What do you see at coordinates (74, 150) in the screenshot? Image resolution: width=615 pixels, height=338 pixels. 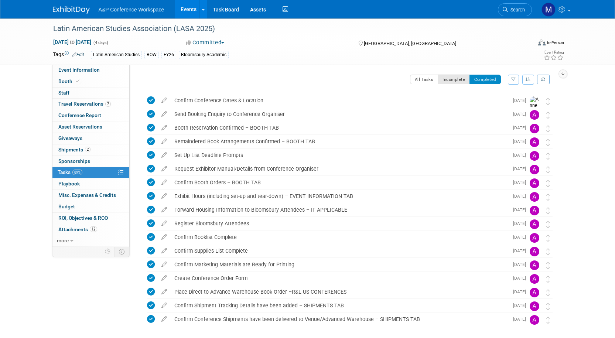 I see `span: Shipments` at bounding box center [74, 150].